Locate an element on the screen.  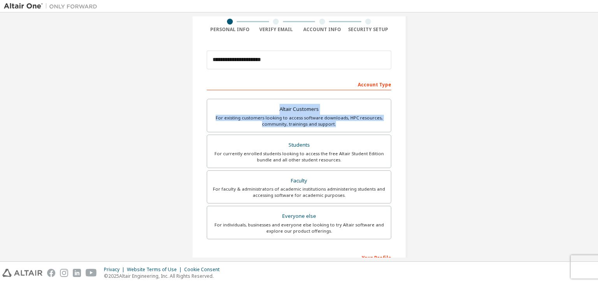
div: Security Setup is located at coordinates (368, 30).